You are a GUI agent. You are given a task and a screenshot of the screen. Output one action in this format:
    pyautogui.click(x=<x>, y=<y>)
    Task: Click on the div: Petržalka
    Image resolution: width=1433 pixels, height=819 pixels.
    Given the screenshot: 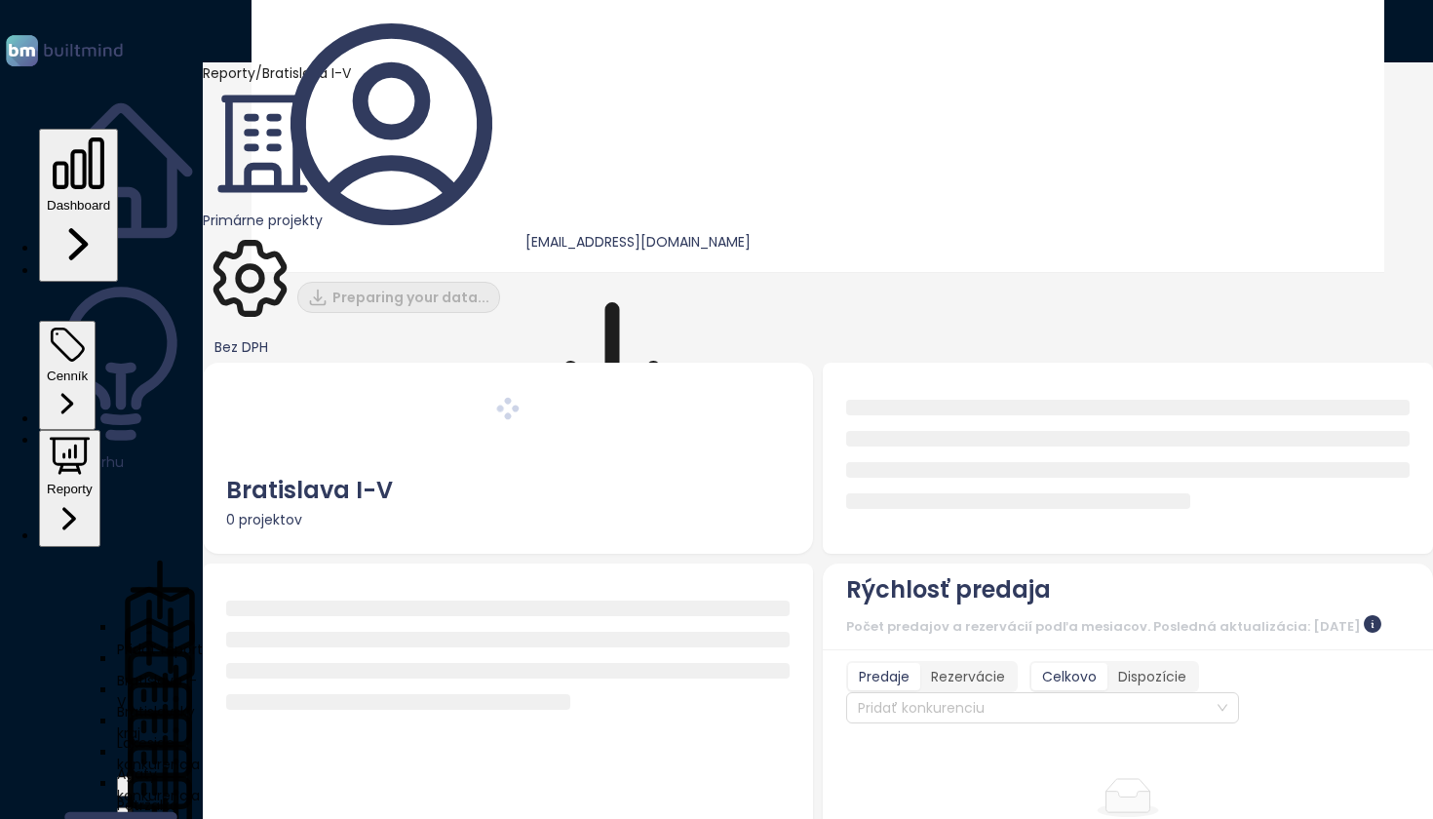 What is the action you would take?
    pyautogui.click(x=160, y=719)
    